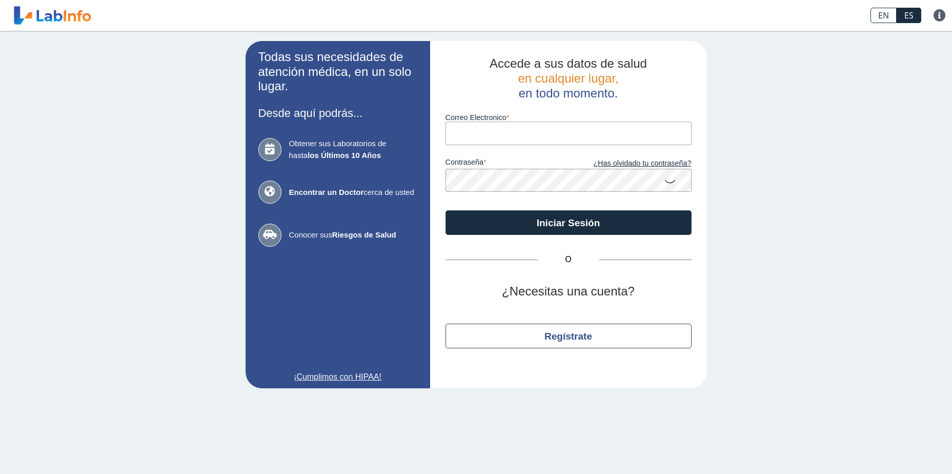  Describe the element at coordinates (569, 223) in the screenshot. I see `button: Iniciar Sesión` at that location.